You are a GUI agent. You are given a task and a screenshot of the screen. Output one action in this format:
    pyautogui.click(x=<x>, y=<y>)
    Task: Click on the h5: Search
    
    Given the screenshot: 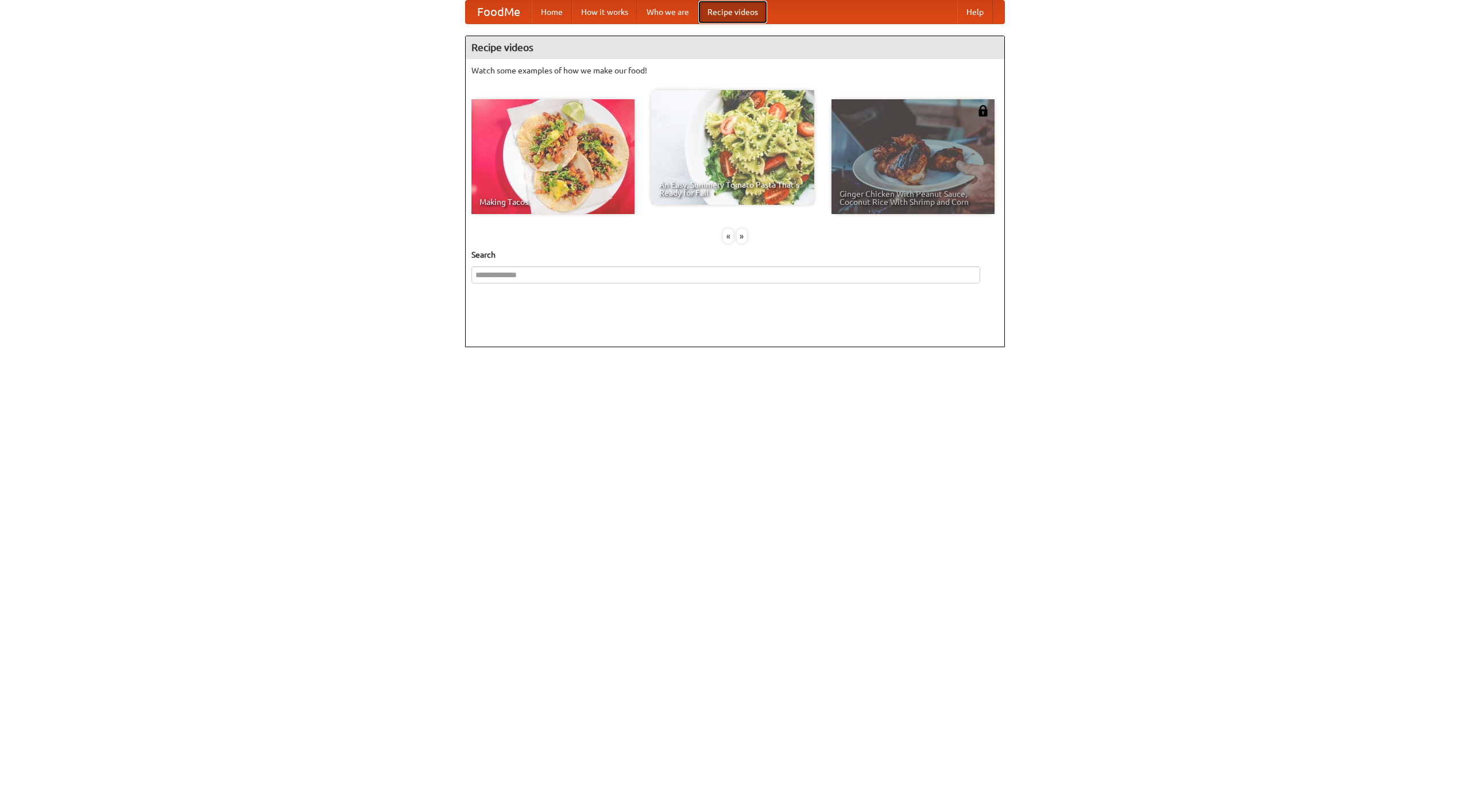 What is the action you would take?
    pyautogui.click(x=735, y=254)
    